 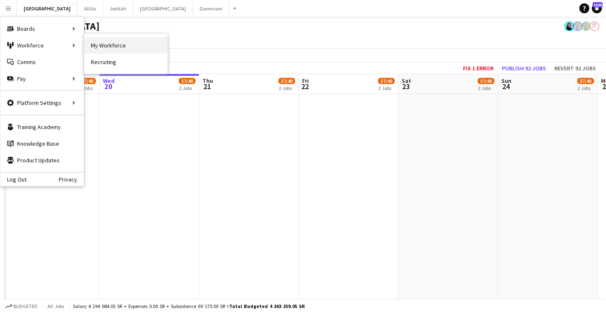 What do you see at coordinates (405, 86) in the screenshot?
I see `span: 23` at bounding box center [405, 86].